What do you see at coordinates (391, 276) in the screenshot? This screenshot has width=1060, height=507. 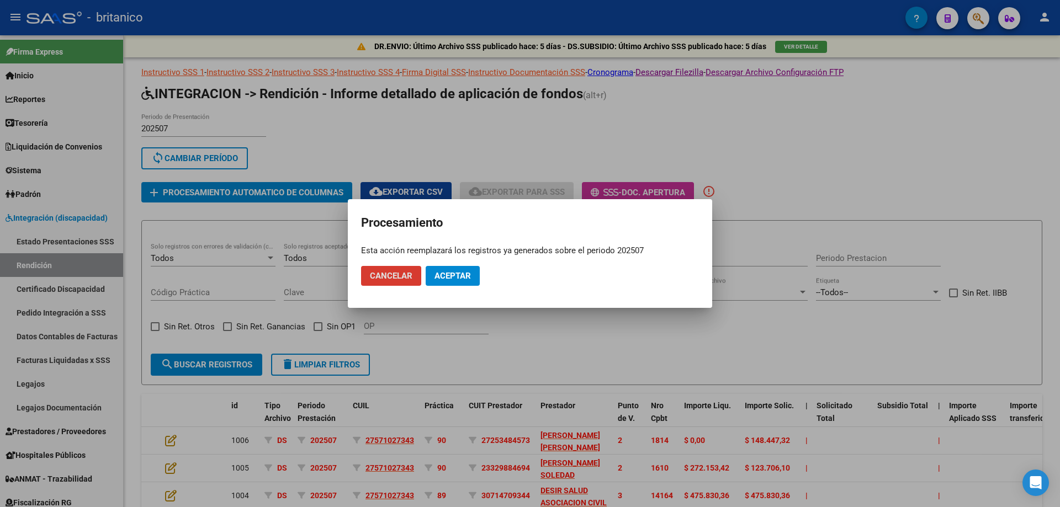 I see `button: Cancelar` at bounding box center [391, 276].